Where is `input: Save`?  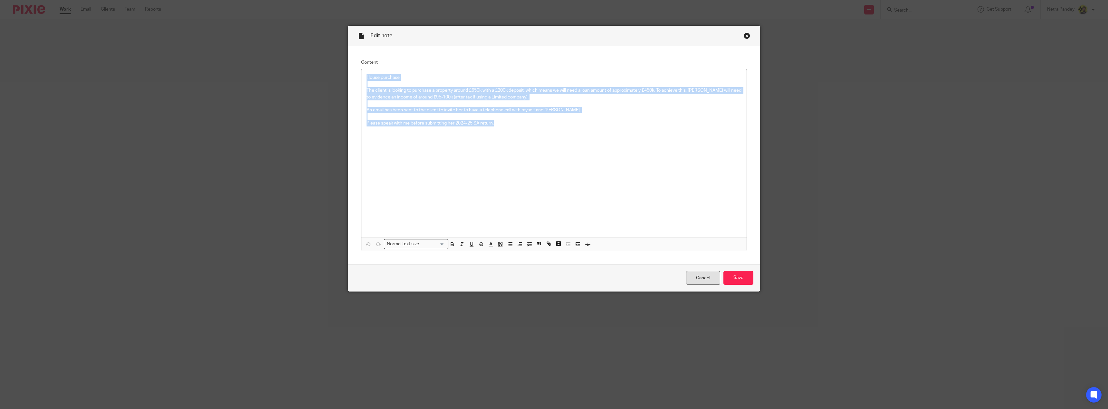 input: Save is located at coordinates (738, 278).